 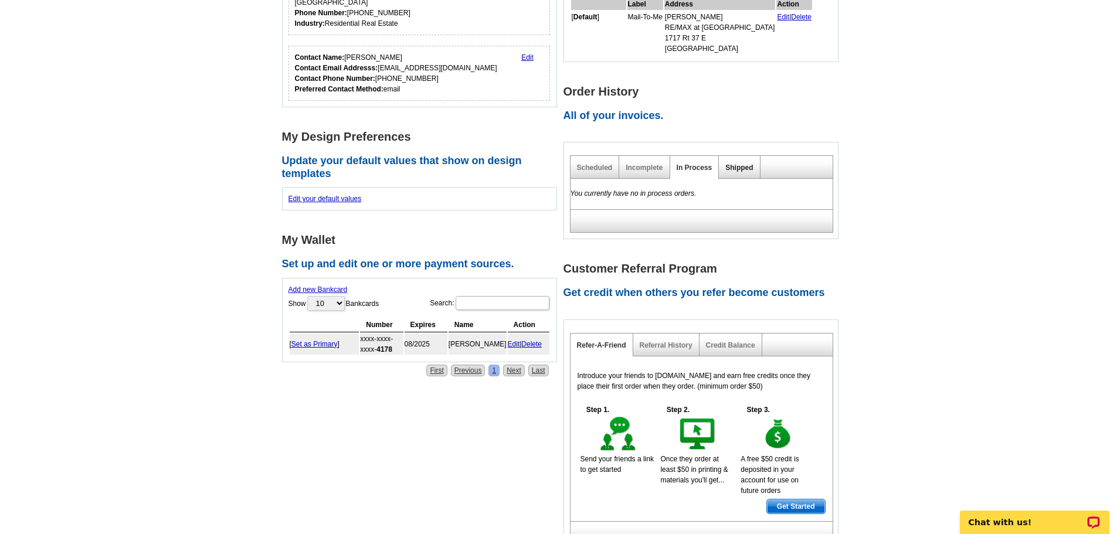 I want to click on div: Who should we contact regarding order issues?, so click(x=419, y=73).